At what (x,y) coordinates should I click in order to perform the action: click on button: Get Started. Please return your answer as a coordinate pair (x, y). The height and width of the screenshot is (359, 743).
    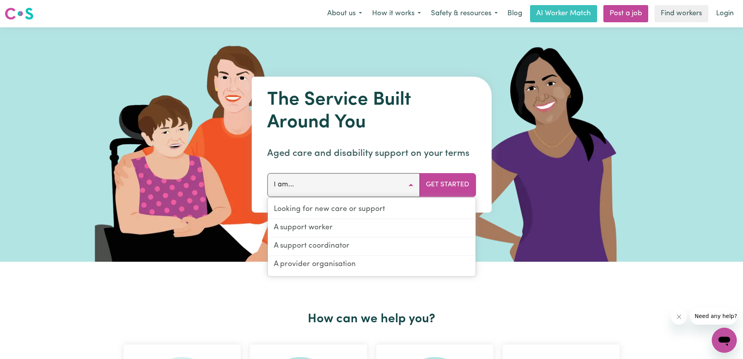
    Looking at the image, I should click on (448, 185).